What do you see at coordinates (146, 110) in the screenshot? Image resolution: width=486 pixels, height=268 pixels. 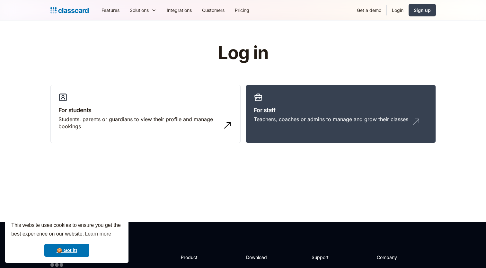 I see `h3: For students` at bounding box center [146, 110].